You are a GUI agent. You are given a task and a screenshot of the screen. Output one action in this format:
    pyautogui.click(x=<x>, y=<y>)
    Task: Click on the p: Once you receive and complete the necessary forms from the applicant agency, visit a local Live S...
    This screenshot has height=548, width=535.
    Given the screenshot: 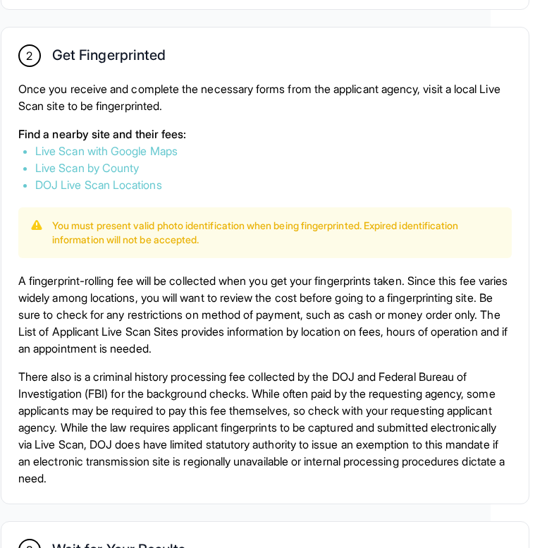 What is the action you would take?
    pyautogui.click(x=265, y=97)
    